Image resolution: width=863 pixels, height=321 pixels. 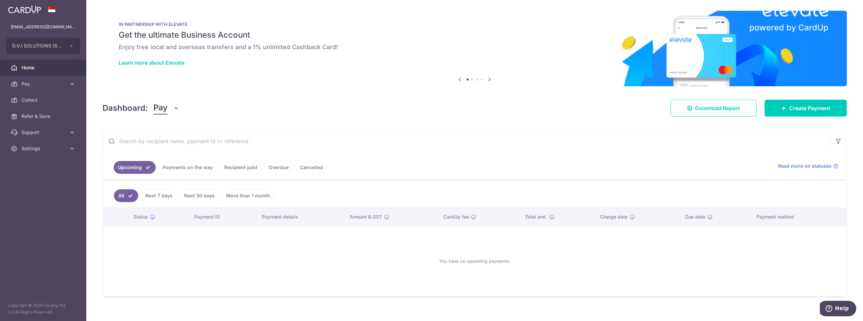 I want to click on span: Status, so click(x=141, y=217).